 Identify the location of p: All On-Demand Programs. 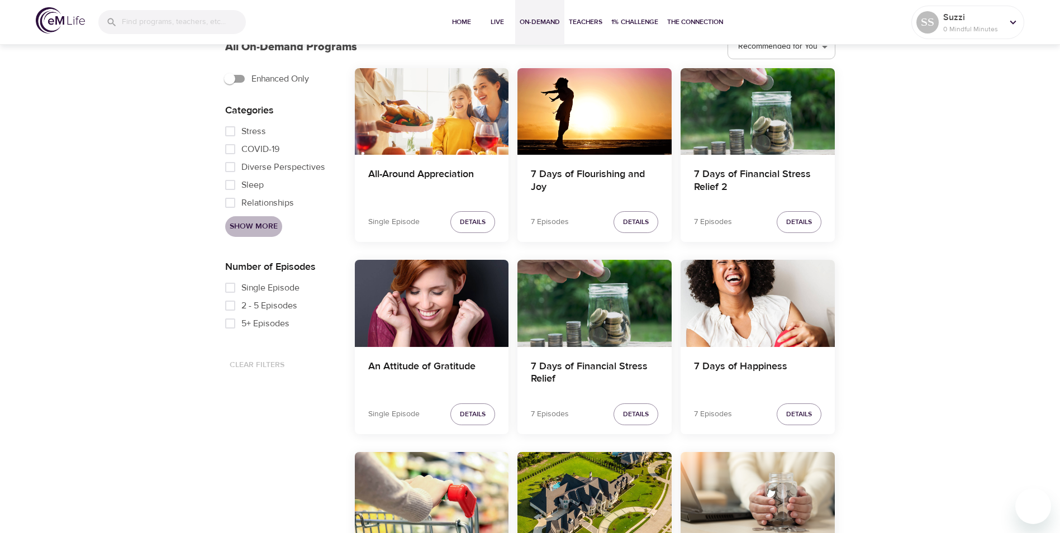
(291, 47).